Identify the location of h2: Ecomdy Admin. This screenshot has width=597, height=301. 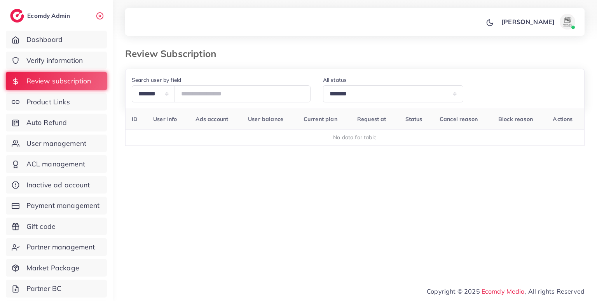
(49, 16).